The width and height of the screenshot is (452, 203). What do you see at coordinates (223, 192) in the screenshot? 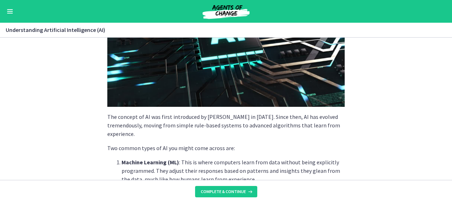
I see `span: Complete & continue` at bounding box center [223, 192].